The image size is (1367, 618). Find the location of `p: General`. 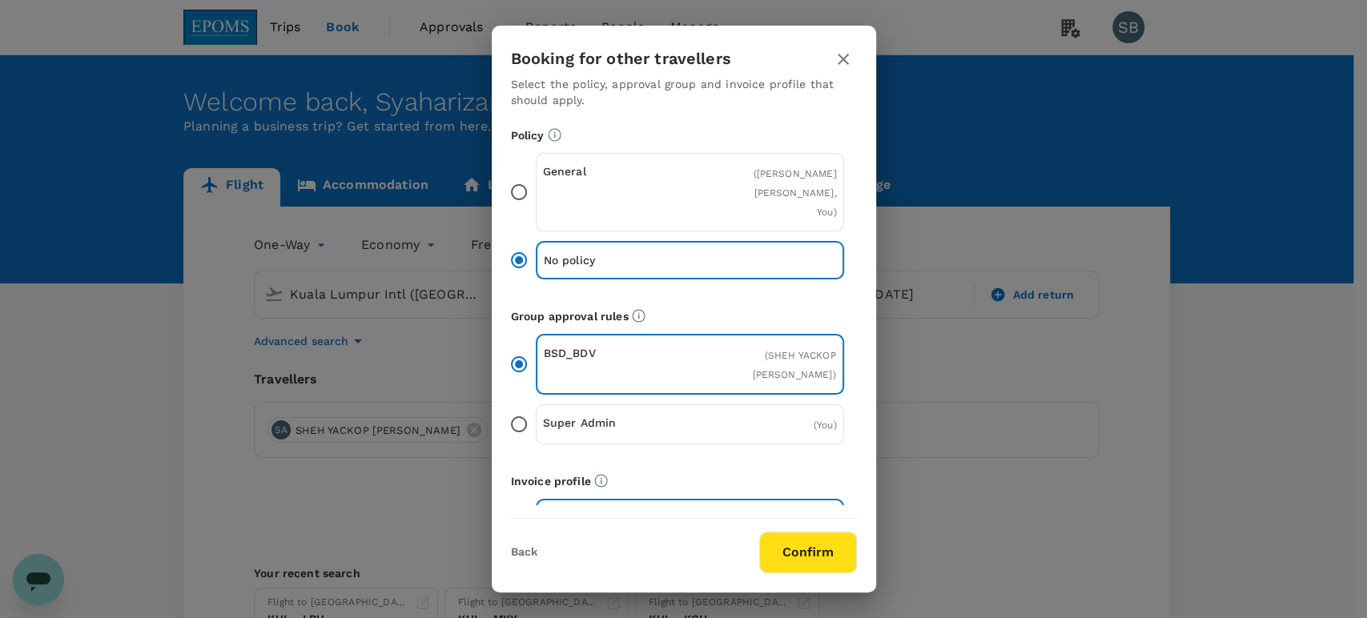

p: General is located at coordinates (616, 171).